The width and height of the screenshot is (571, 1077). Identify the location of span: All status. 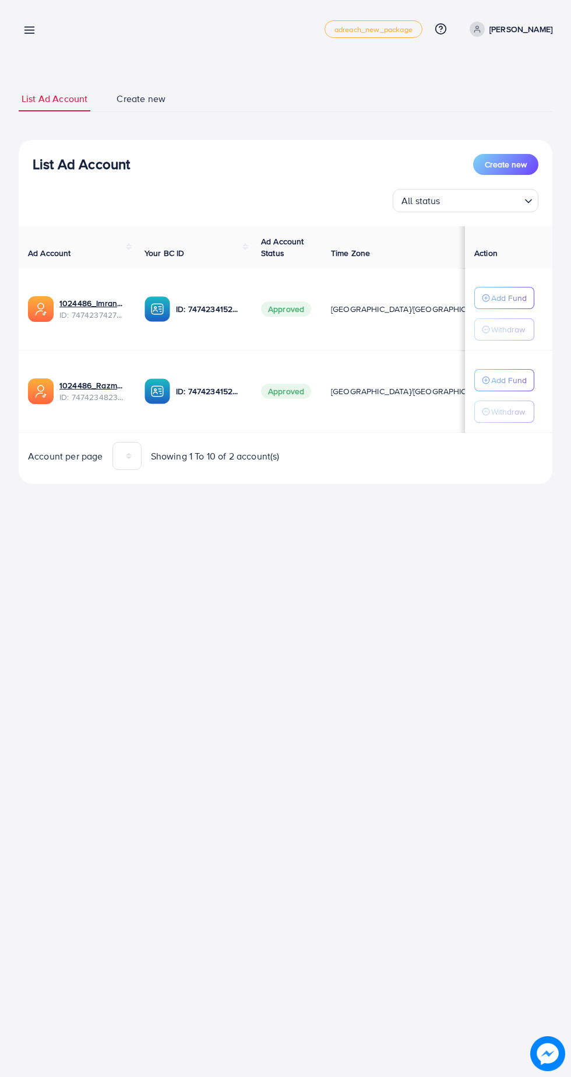
(421, 201).